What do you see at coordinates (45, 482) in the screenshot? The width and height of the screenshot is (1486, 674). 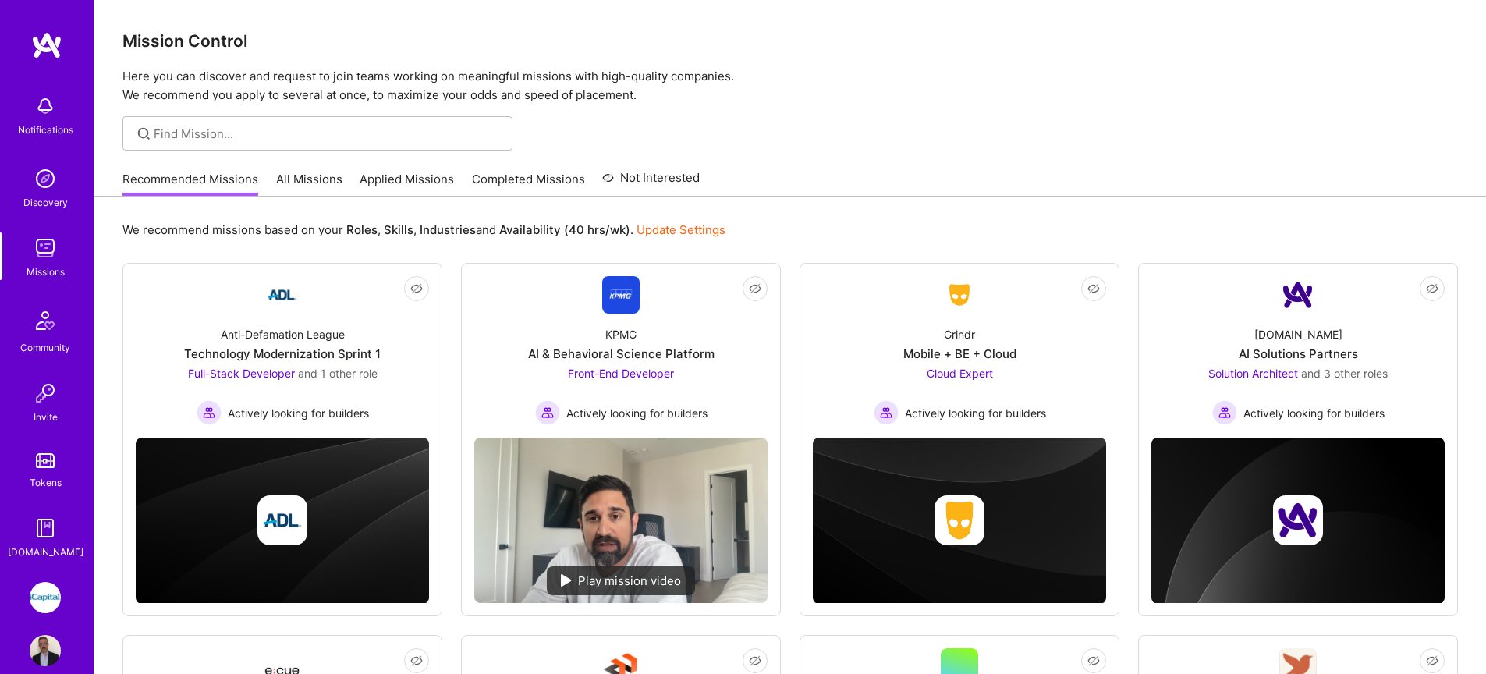 I see `div: Tokens` at bounding box center [45, 482].